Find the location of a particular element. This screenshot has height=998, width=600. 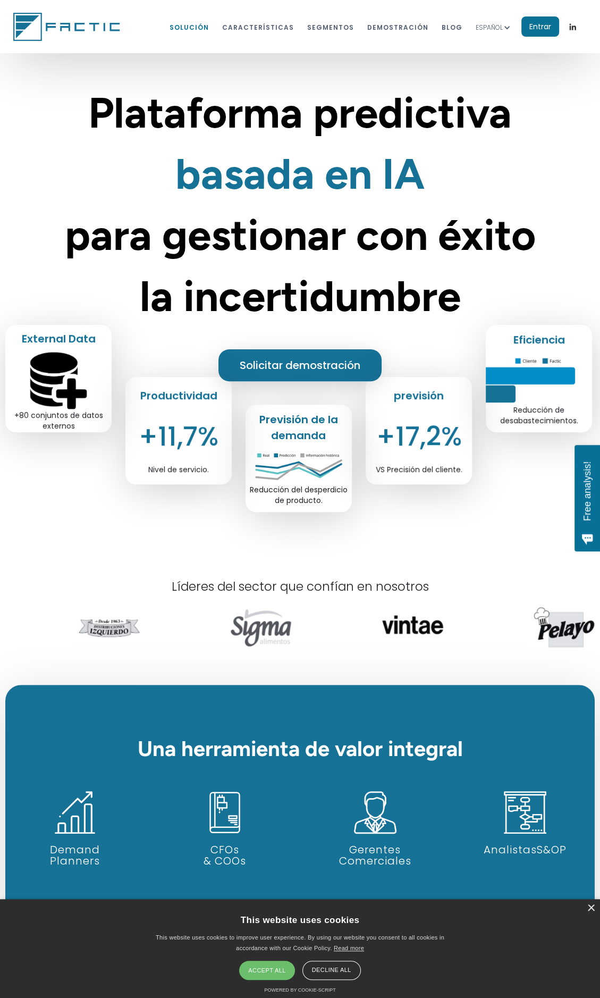

div: VS Precisión del cliente. is located at coordinates (418, 470).